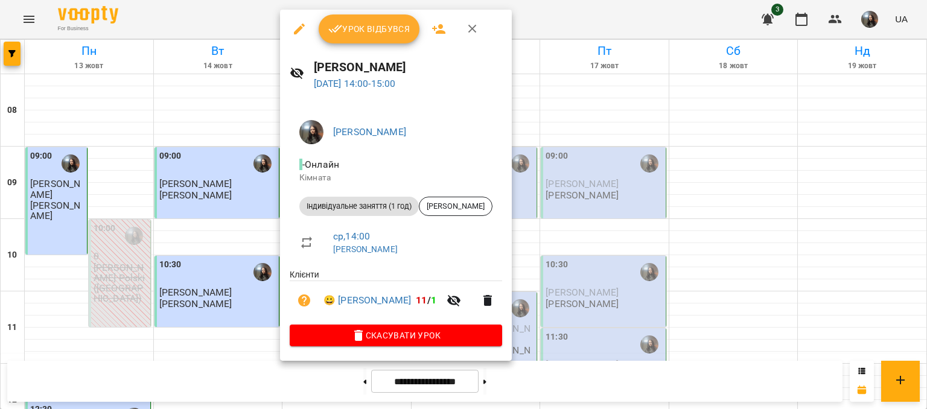 The image size is (927, 409). What do you see at coordinates (359, 206) in the screenshot?
I see `span: Індивідуальне заняття (1 год)` at bounding box center [359, 206].